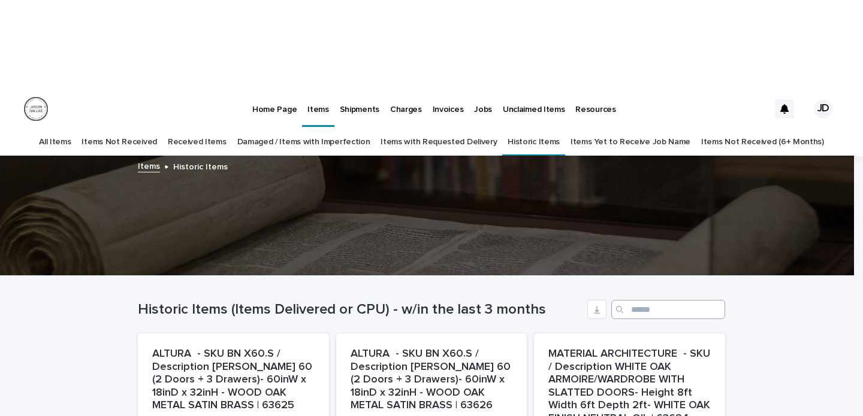 Image resolution: width=863 pixels, height=416 pixels. What do you see at coordinates (359, 102) in the screenshot?
I see `p: Shipments` at bounding box center [359, 102].